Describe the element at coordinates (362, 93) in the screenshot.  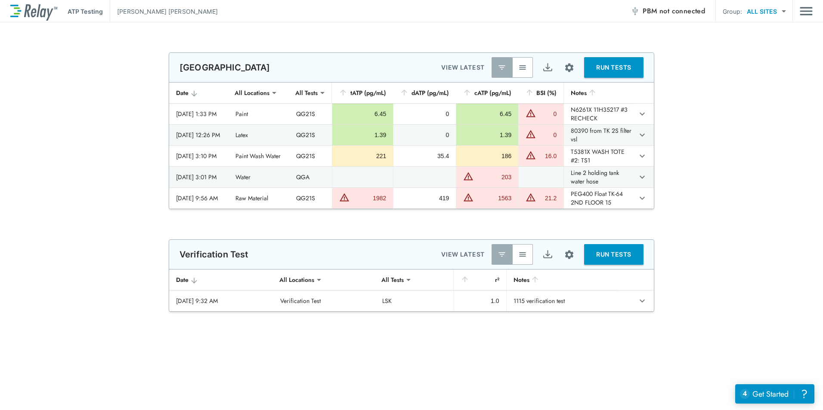
I see `div: tATP (pg/mL)` at that location.